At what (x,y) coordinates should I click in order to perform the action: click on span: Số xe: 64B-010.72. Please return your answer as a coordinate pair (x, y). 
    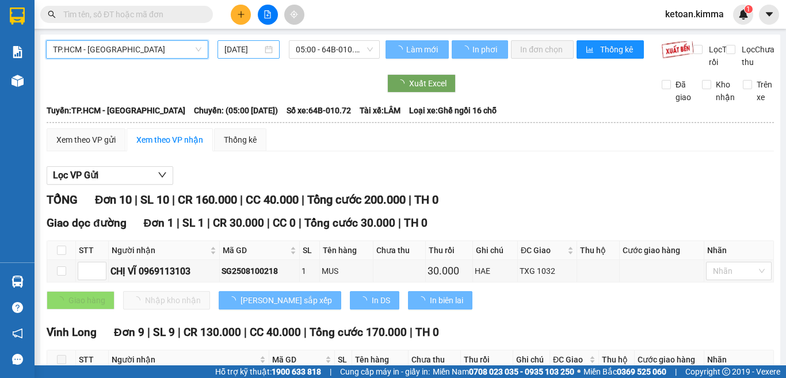
    Looking at the image, I should click on (319, 110).